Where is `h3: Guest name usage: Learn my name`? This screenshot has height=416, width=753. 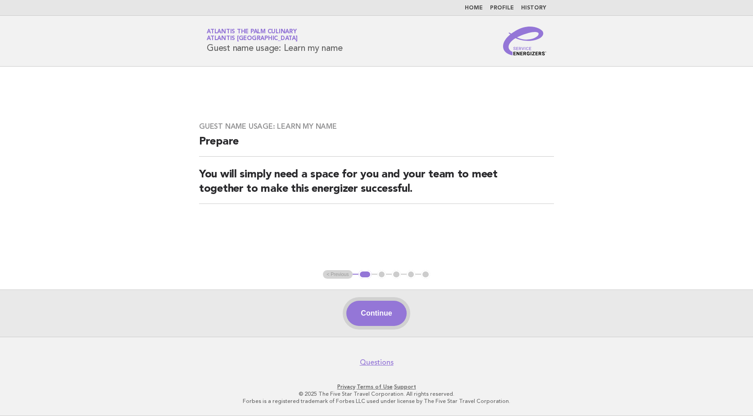
h3: Guest name usage: Learn my name is located at coordinates (376, 127).